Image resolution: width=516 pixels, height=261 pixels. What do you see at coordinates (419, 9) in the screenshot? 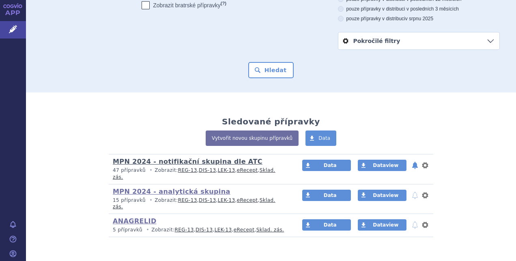
I see `label: pouze přípravky v distribuci v posledních 3 měsících` at bounding box center [419, 9].